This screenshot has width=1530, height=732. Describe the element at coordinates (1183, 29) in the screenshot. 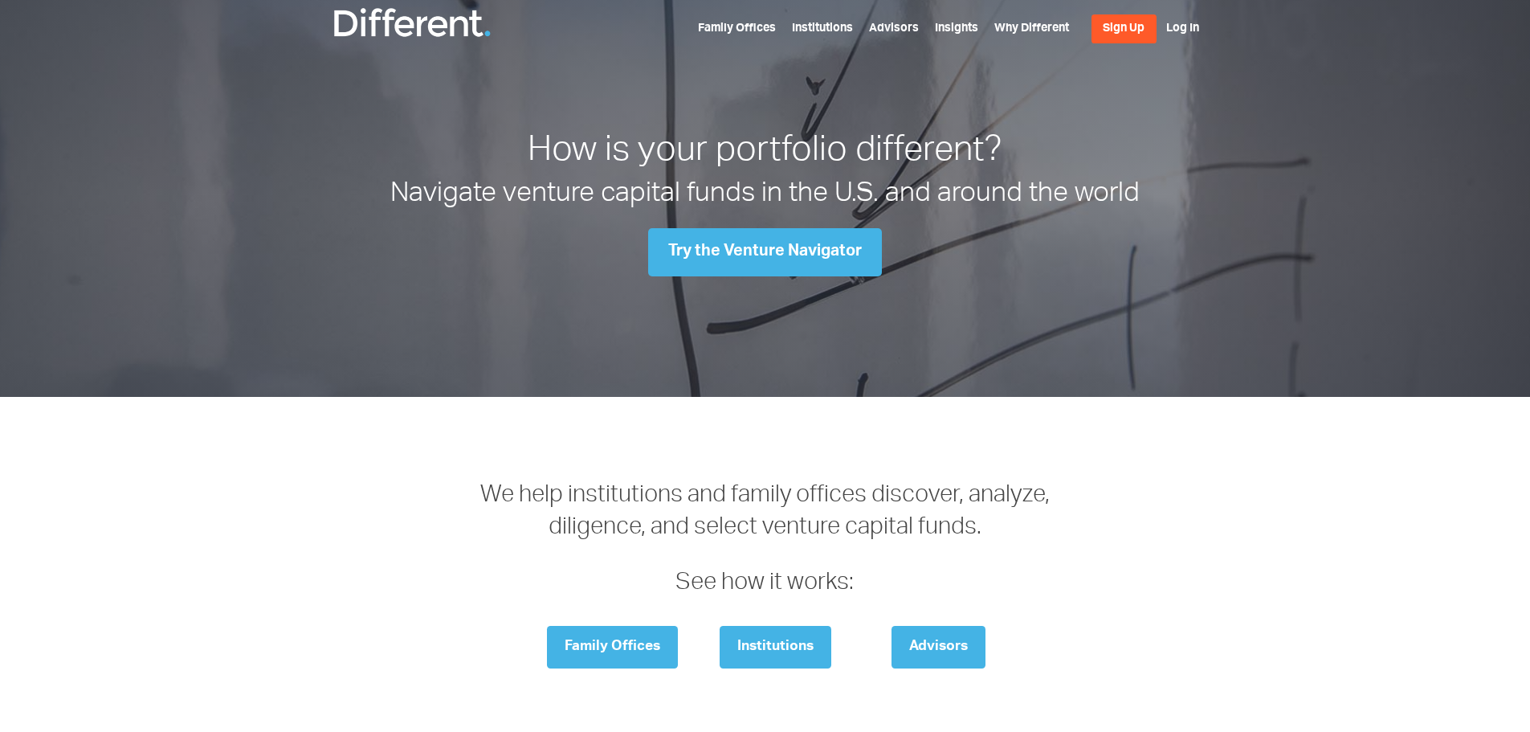

I see `a: Log In` at that location.